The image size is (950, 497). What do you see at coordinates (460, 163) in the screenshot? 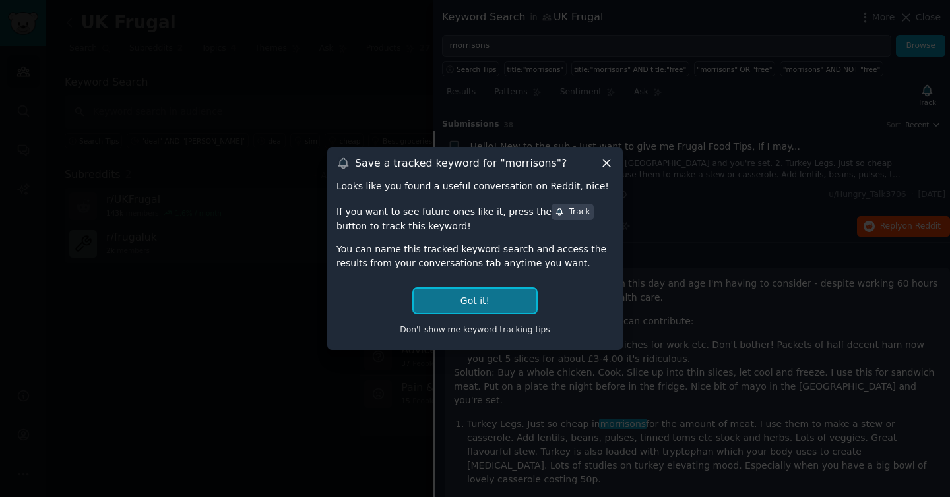
I see `h3: Save a tracked keyword for " morrisons "?` at bounding box center [460, 163].